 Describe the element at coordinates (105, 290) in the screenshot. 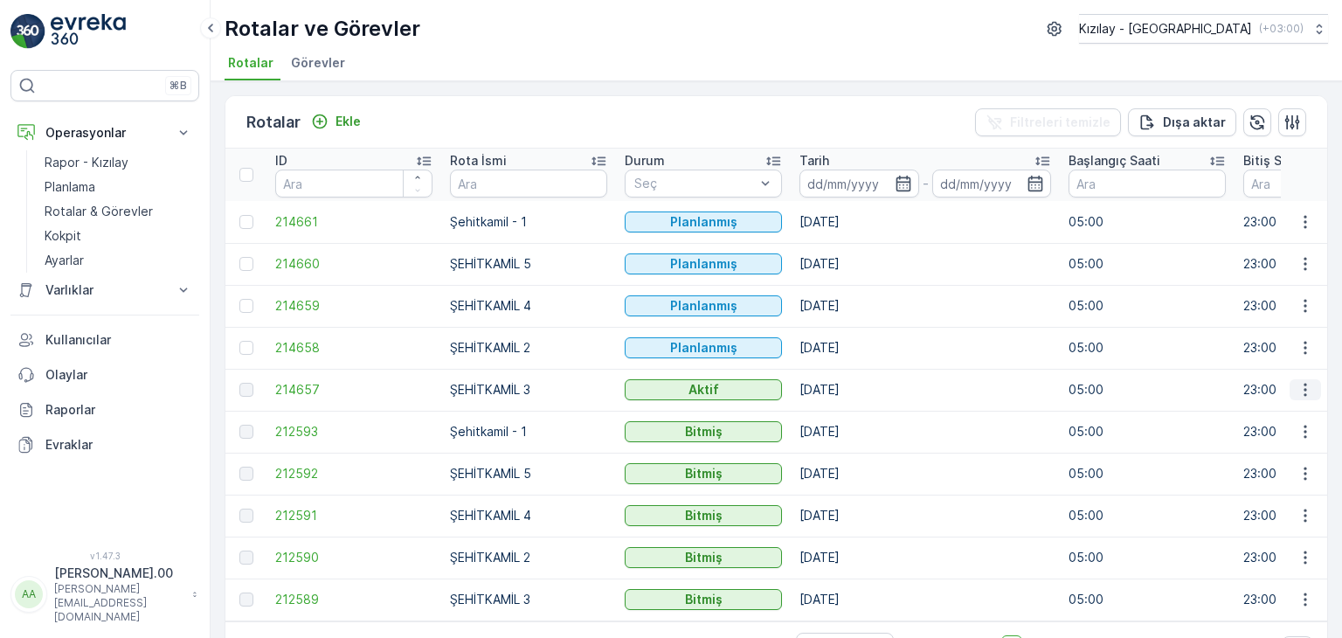

I see `button: Varlıklar` at that location.